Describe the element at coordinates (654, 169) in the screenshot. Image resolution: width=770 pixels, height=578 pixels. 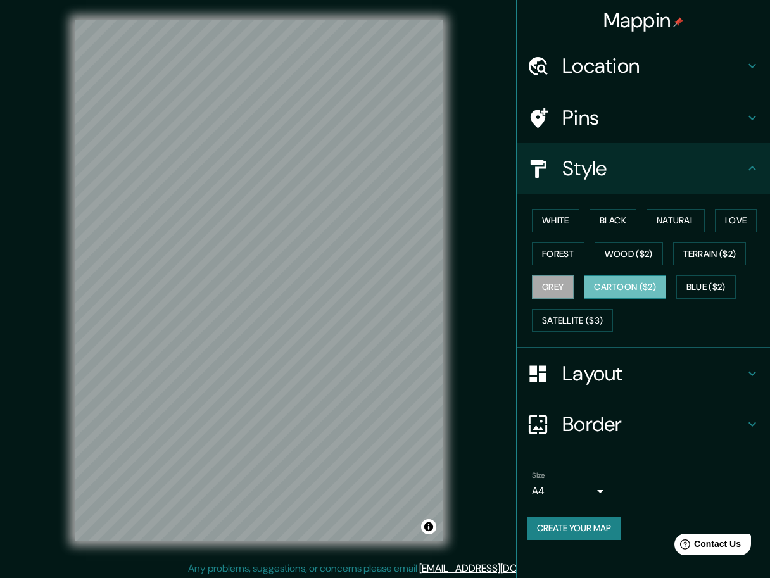
I see `h4: Style` at that location.